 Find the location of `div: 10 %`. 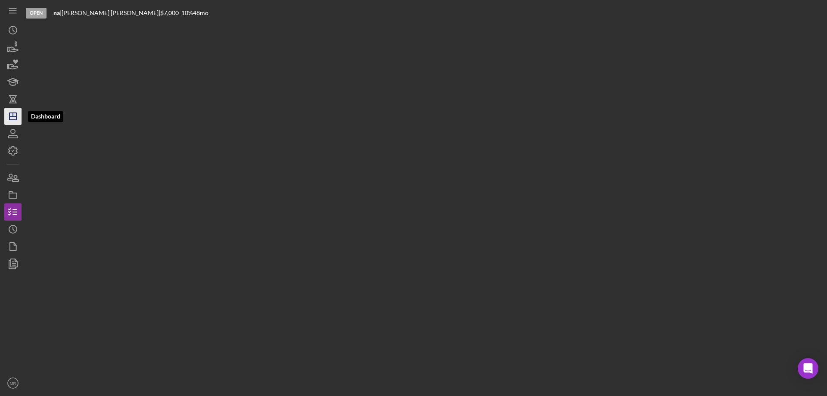

div: 10 % is located at coordinates (187, 13).